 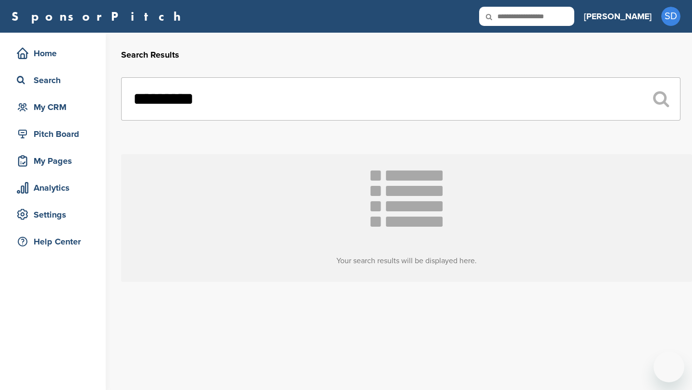 I want to click on div: Search, so click(x=55, y=80).